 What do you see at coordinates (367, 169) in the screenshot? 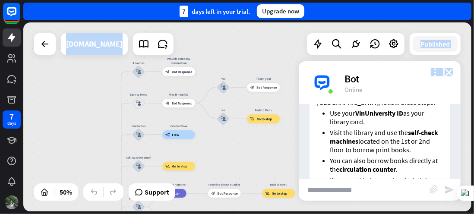
I see `strong: circulation counter` at bounding box center [367, 169].